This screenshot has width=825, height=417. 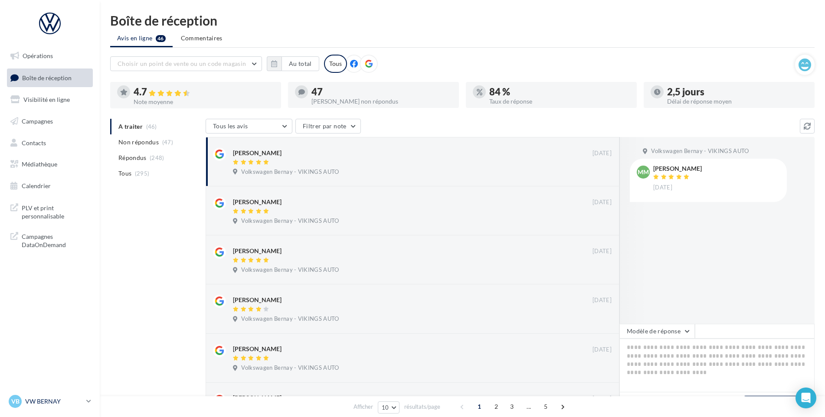 What do you see at coordinates (38, 55) in the screenshot?
I see `span: Opérations` at bounding box center [38, 55].